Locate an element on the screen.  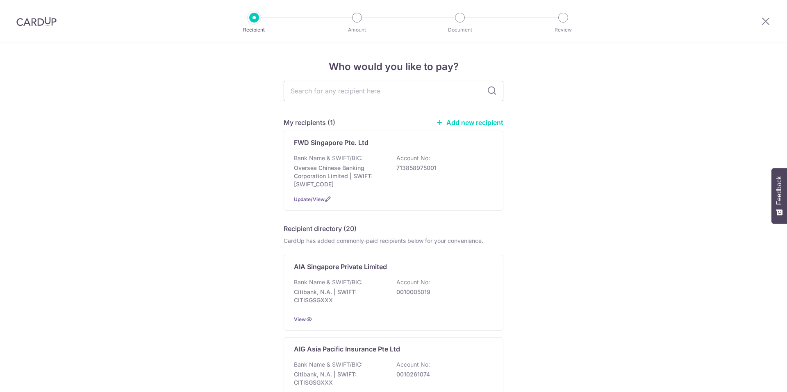
a: Add new recipient is located at coordinates (469, 123).